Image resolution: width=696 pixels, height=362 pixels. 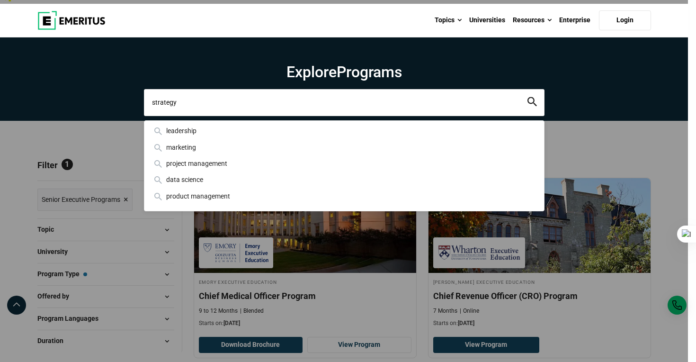 What do you see at coordinates (344, 196) in the screenshot?
I see `div: product management` at bounding box center [344, 196].